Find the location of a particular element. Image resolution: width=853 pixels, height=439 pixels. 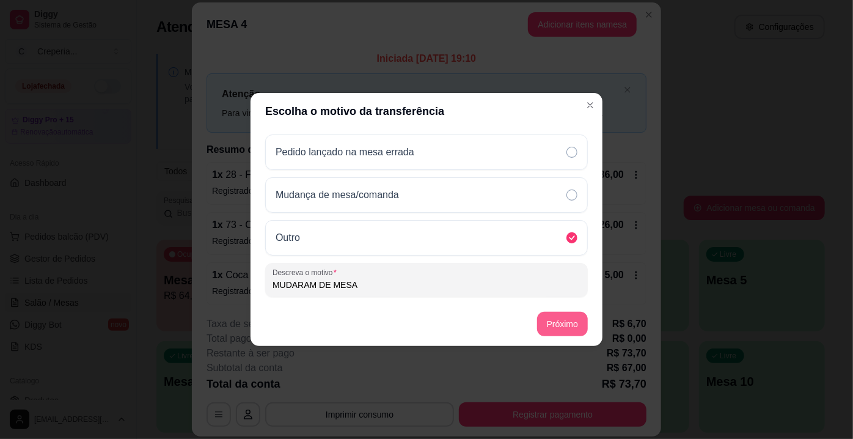

p: Mudança de mesa/comanda is located at coordinates (337, 195).